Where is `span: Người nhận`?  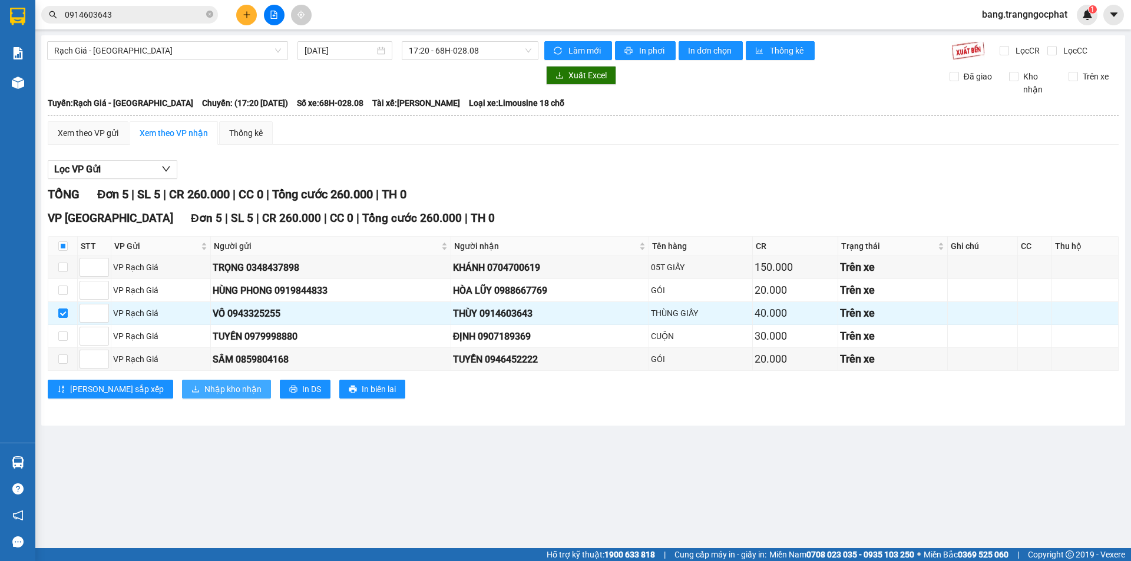
span: Người nhận is located at coordinates (546, 246).